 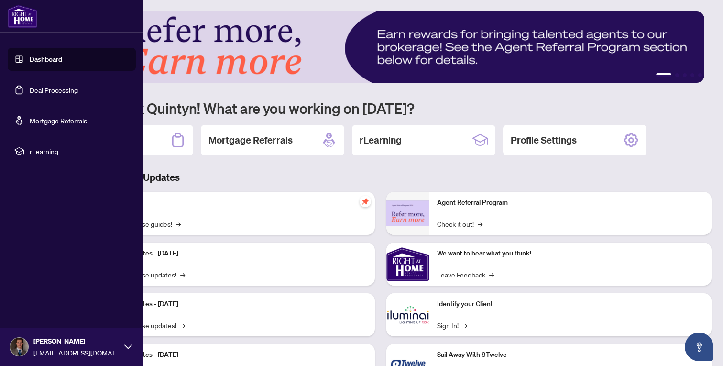 I want to click on h2: Mortgage Referrals, so click(x=251, y=140).